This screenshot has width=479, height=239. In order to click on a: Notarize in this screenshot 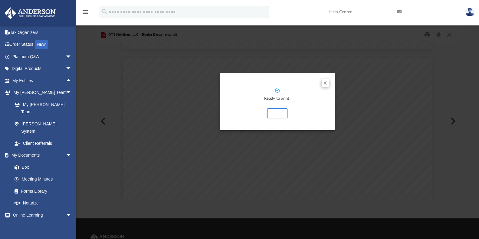, I will do `click(43, 203)`.